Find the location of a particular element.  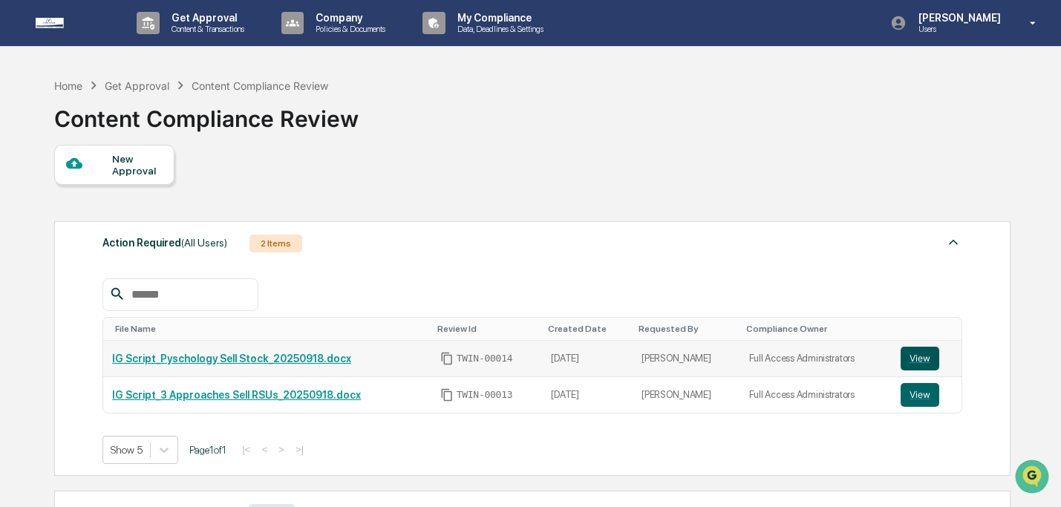

p: Users is located at coordinates (957, 29).